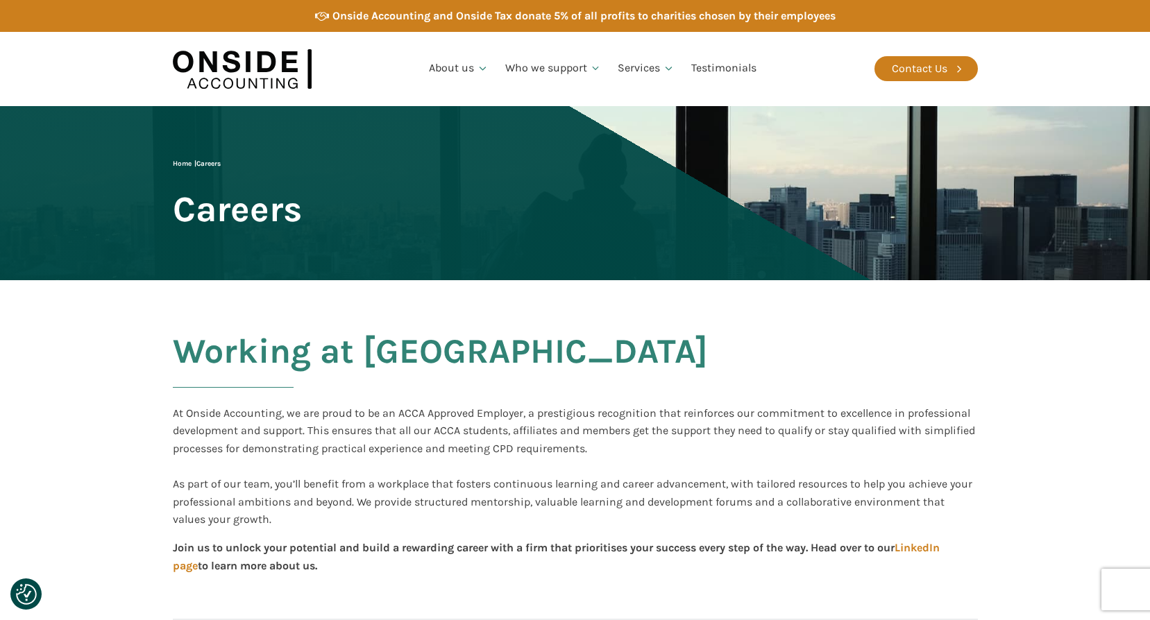  I want to click on button: Consent Preferences, so click(26, 595).